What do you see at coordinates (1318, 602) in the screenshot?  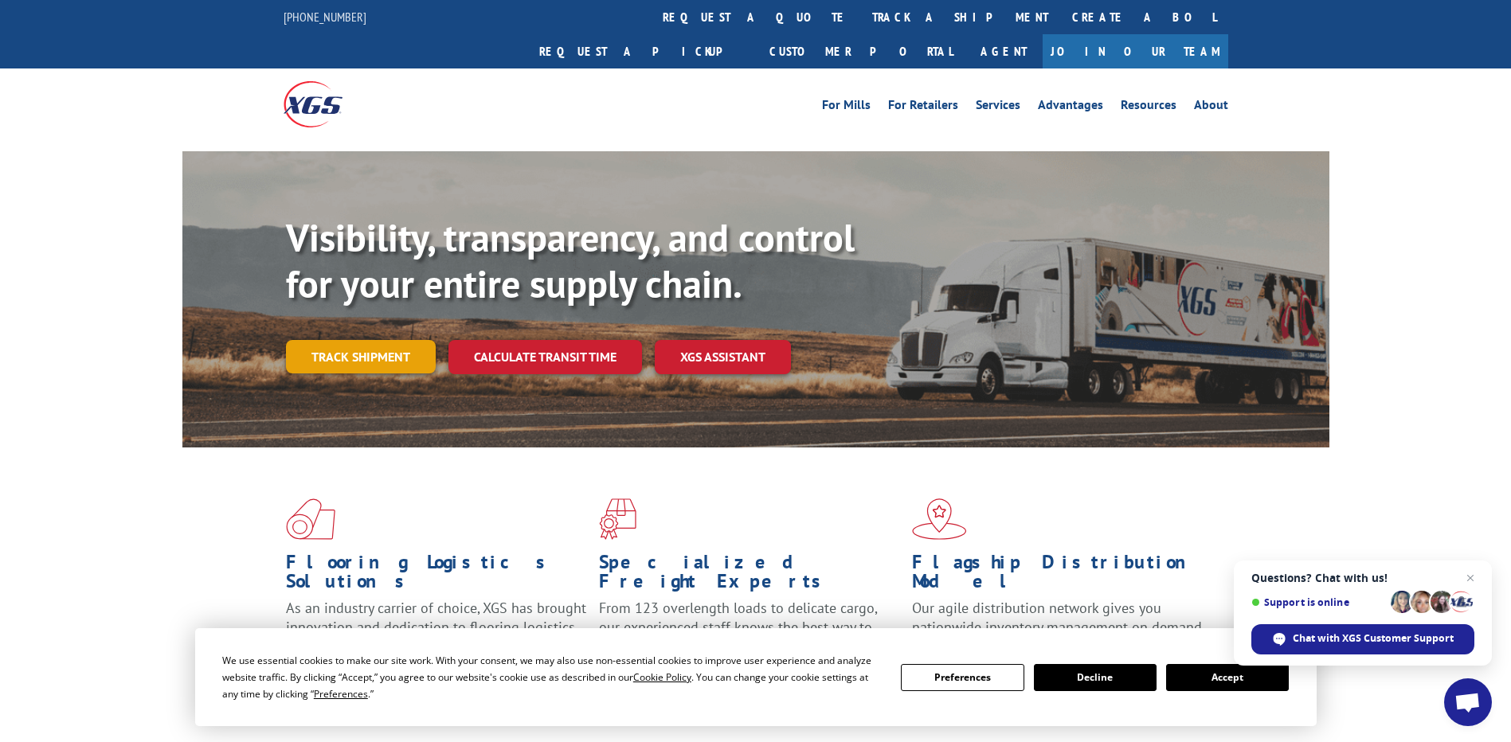 I see `span: Support is online` at bounding box center [1318, 602].